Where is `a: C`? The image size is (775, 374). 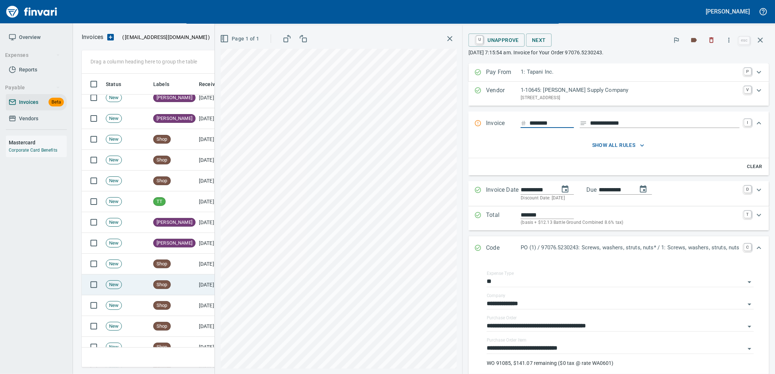
a: C is located at coordinates (748, 247).